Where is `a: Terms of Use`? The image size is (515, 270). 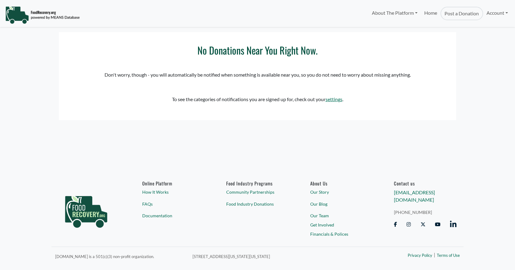
a: Terms of Use is located at coordinates (448, 256).